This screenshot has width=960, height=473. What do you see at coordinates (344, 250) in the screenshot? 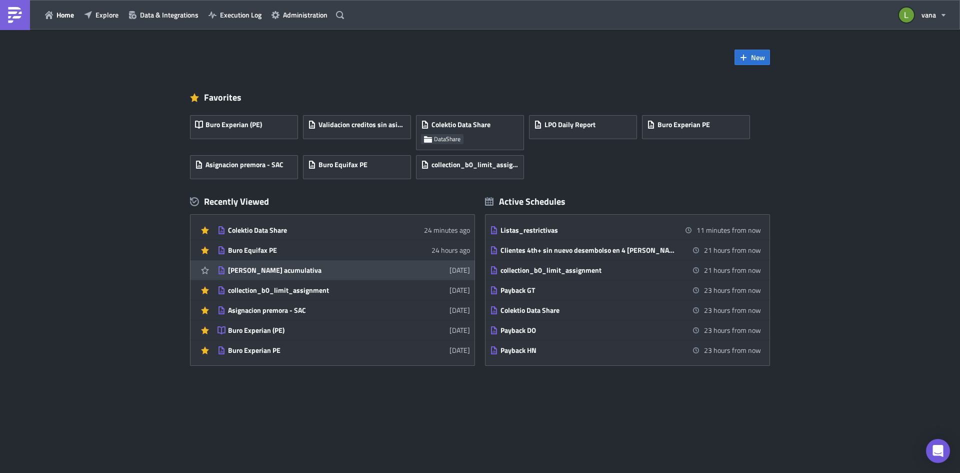
I see `a: Buro Equifax PE24 hours ago` at bounding box center [344, 250].